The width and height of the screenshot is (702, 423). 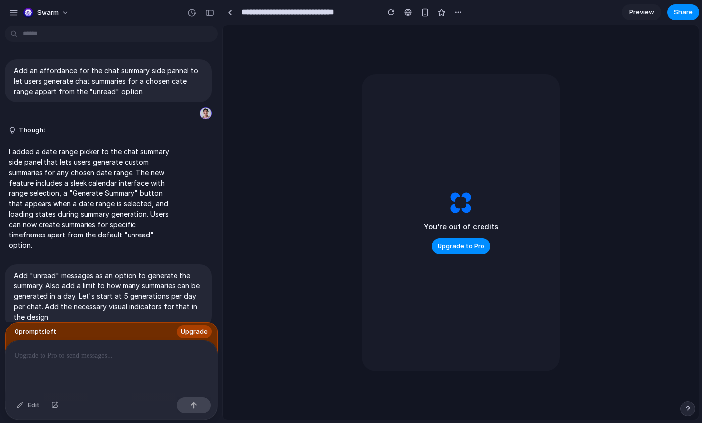 I want to click on span: 0 prompt s left, so click(x=36, y=332).